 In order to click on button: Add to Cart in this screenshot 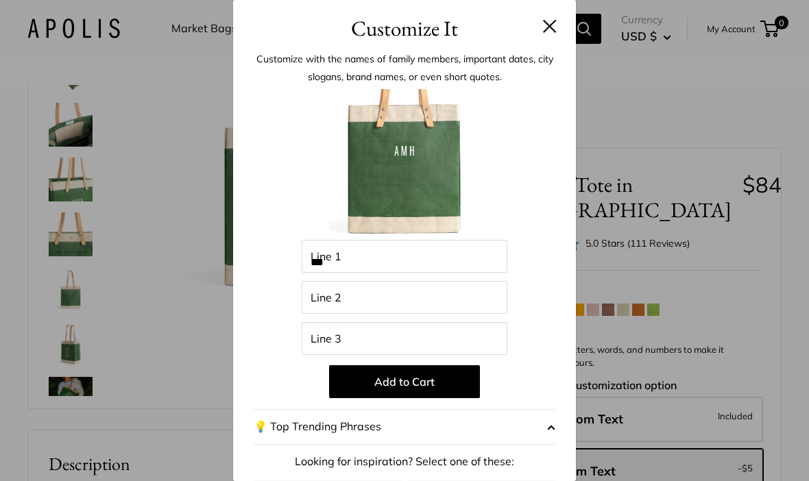, I will do `click(405, 382)`.